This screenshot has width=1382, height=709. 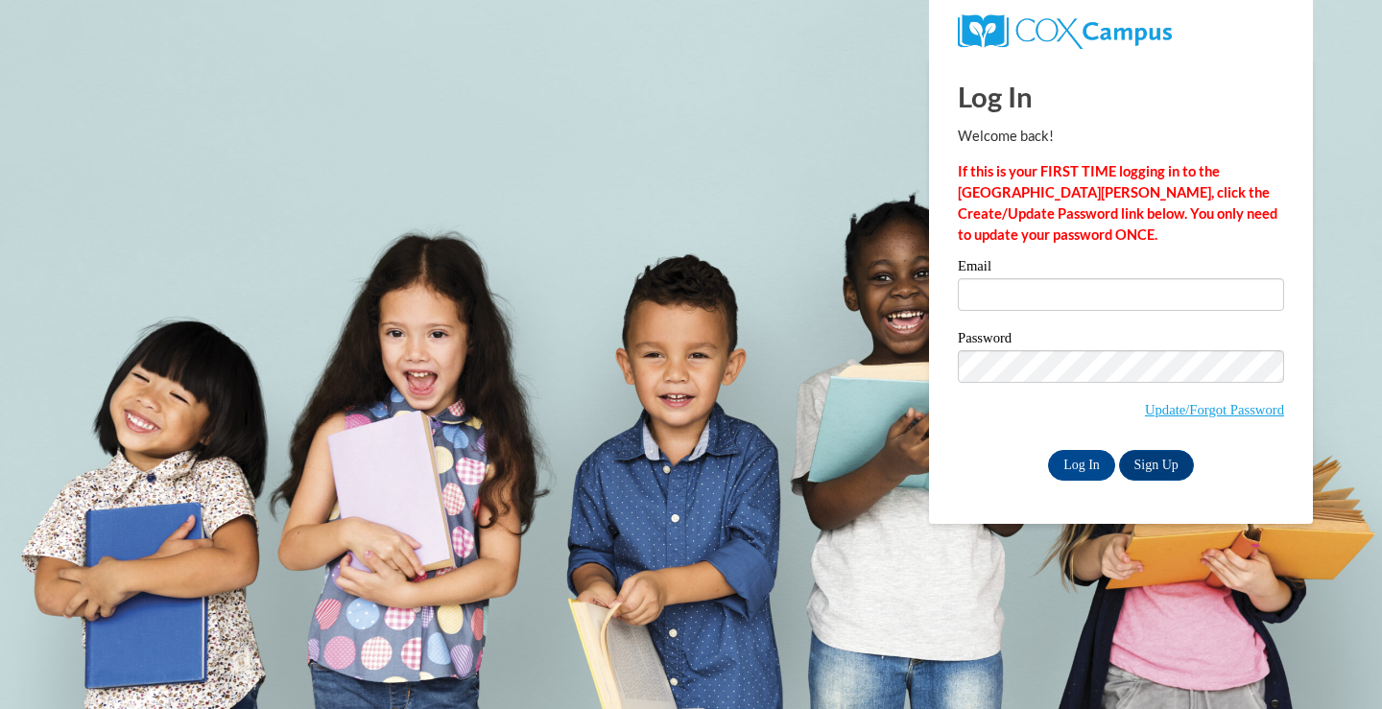 What do you see at coordinates (1121, 96) in the screenshot?
I see `h1: Log In` at bounding box center [1121, 96].